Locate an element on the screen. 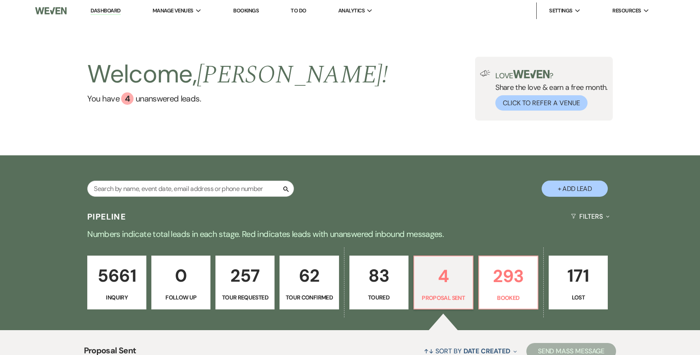 The width and height of the screenshot is (700, 355). p: 171 is located at coordinates (578, 275).